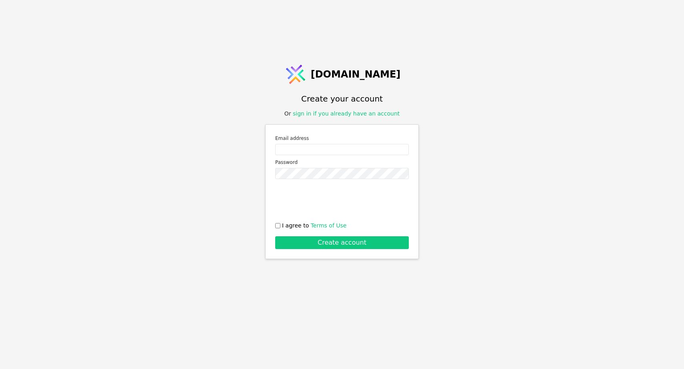 The height and width of the screenshot is (369, 684). I want to click on label: Email address, so click(342, 138).